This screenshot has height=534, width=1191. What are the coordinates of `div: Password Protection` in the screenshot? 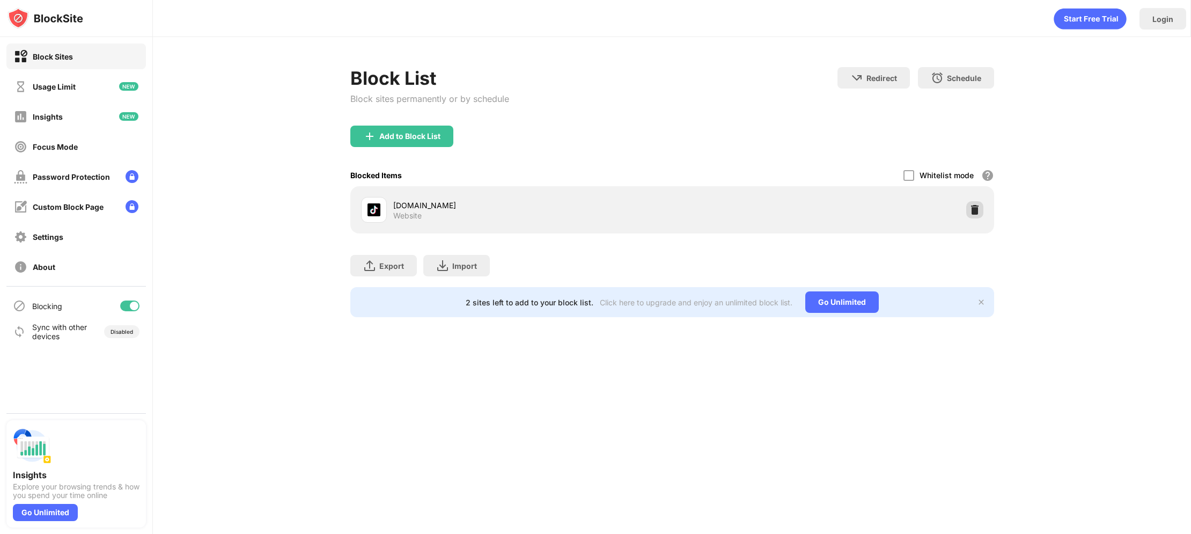 It's located at (71, 176).